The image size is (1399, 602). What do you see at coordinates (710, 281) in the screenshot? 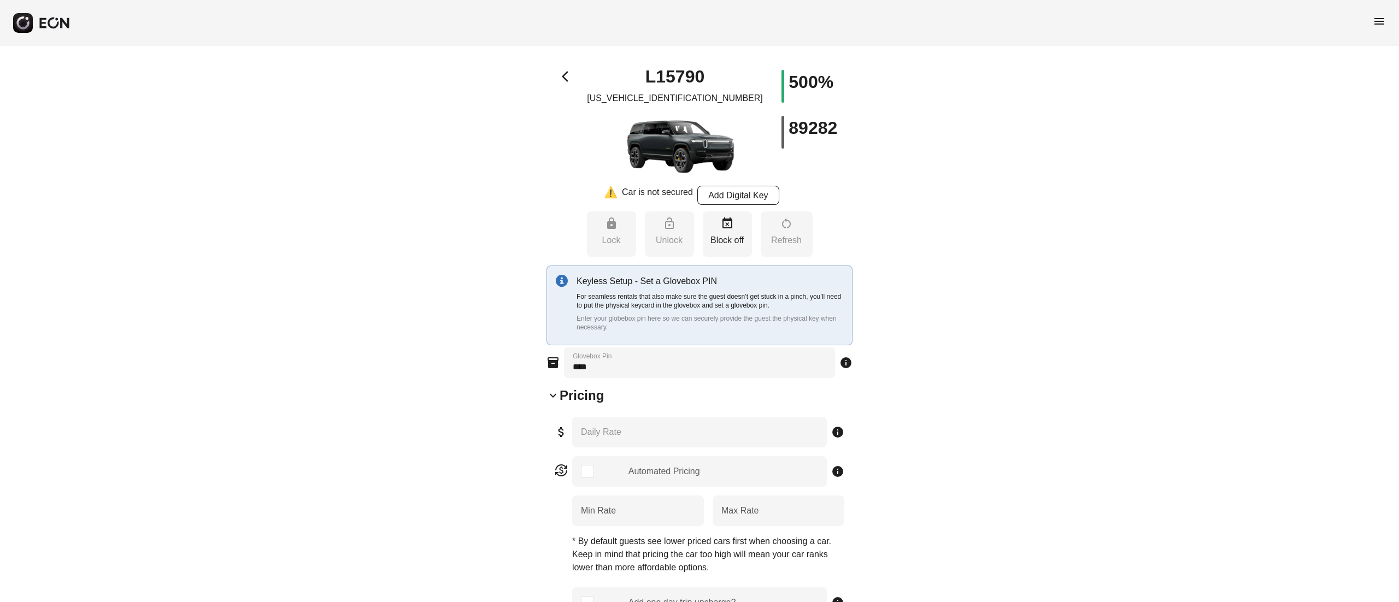
I see `p: Keyless Setup - Set a Glovebox PIN` at bounding box center [710, 281].